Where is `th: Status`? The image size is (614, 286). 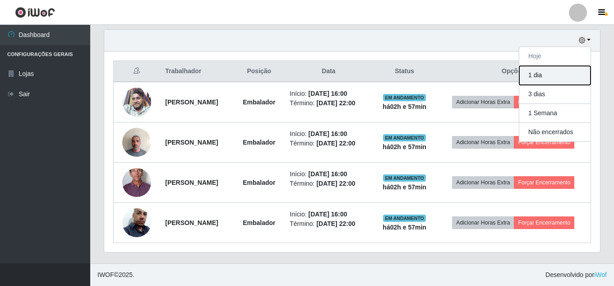
th: Status is located at coordinates (405, 71).